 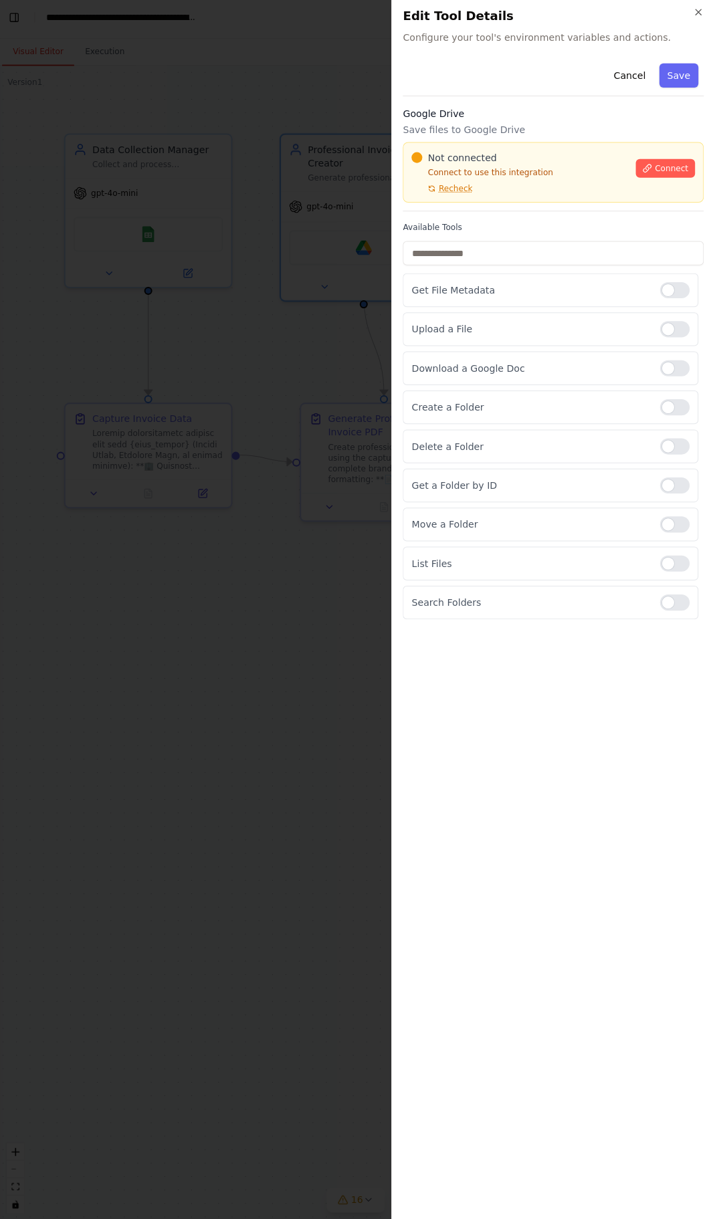 I want to click on button: Connect, so click(x=664, y=171).